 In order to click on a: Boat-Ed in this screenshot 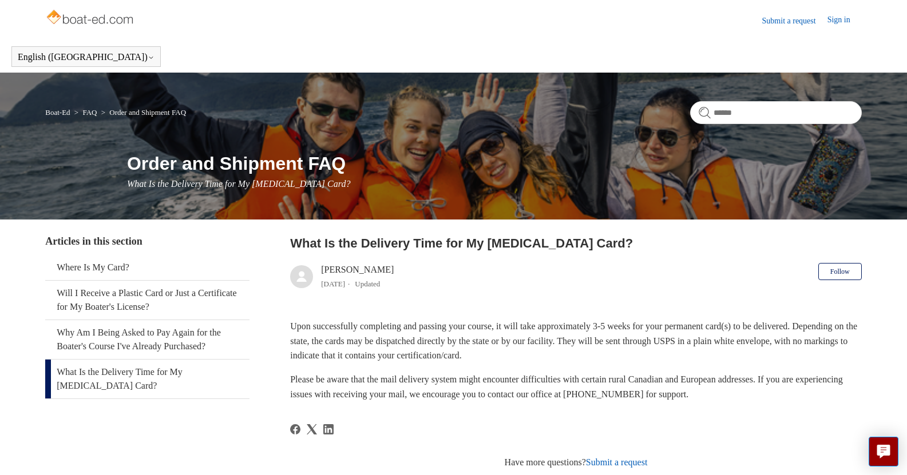, I will do `click(57, 112)`.